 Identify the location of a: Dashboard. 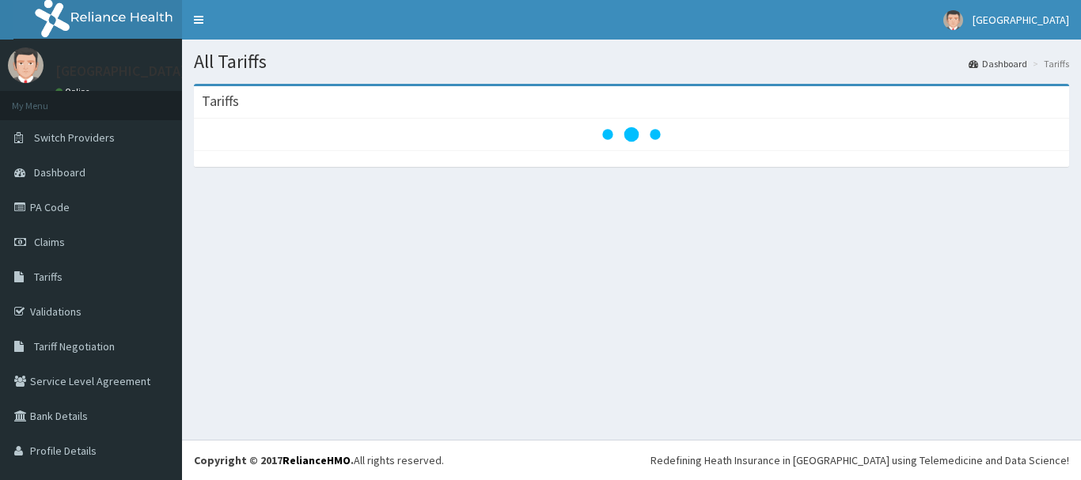
(998, 63).